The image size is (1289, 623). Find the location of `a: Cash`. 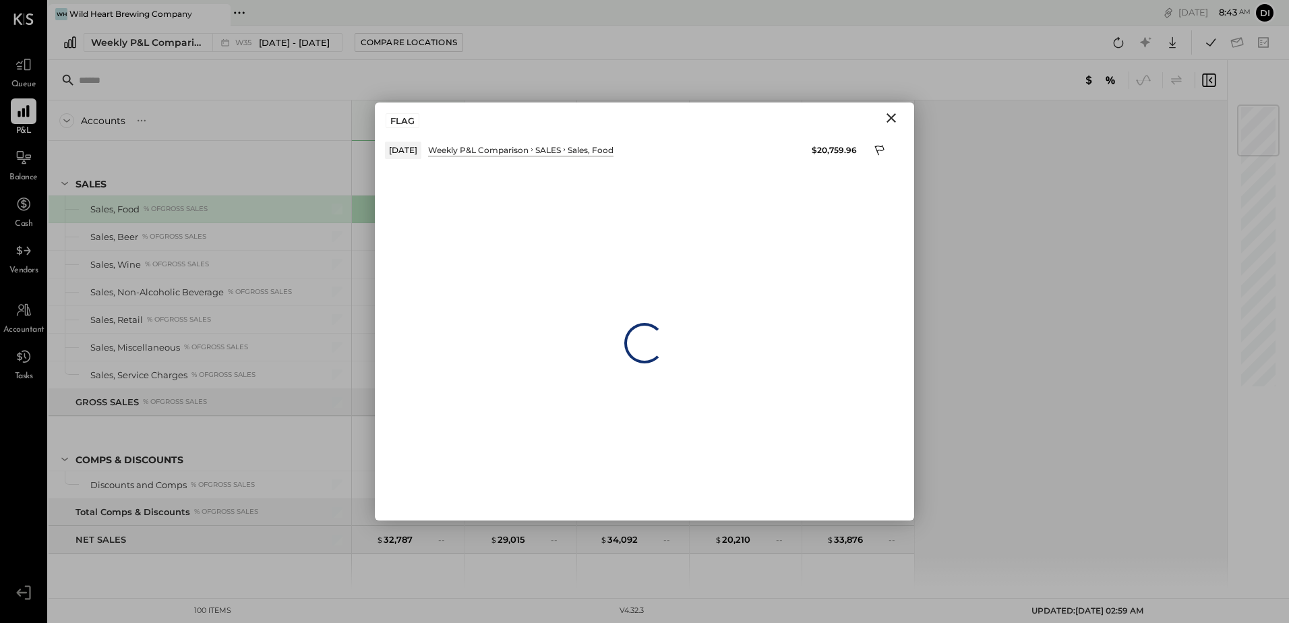

a: Cash is located at coordinates (24, 211).